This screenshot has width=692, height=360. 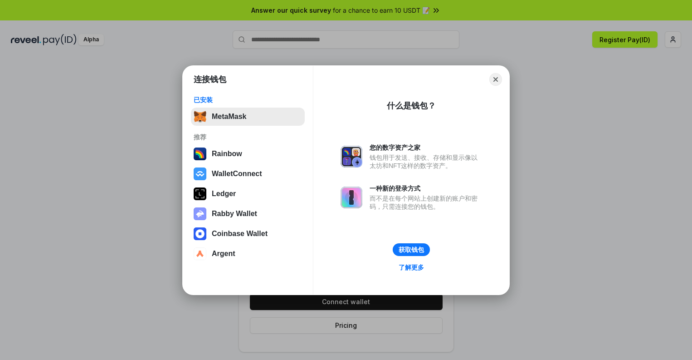 I want to click on div: 而不是在每个网站上创建新的账户和密码，只需连接您的钱包。, so click(x=426, y=202).